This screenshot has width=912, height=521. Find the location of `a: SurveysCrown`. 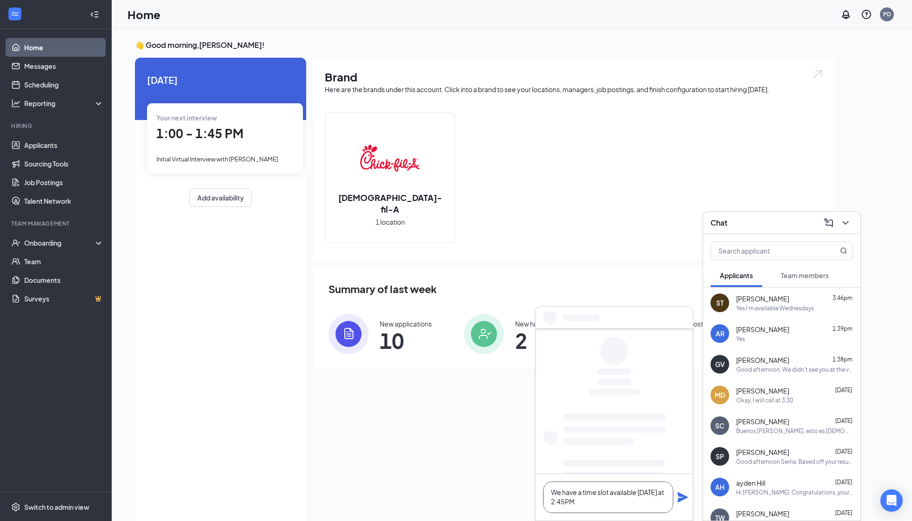

a: SurveysCrown is located at coordinates (64, 299).